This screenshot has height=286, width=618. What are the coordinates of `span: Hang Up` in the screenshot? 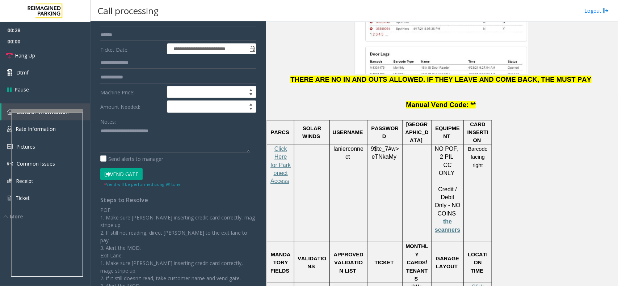 It's located at (25, 55).